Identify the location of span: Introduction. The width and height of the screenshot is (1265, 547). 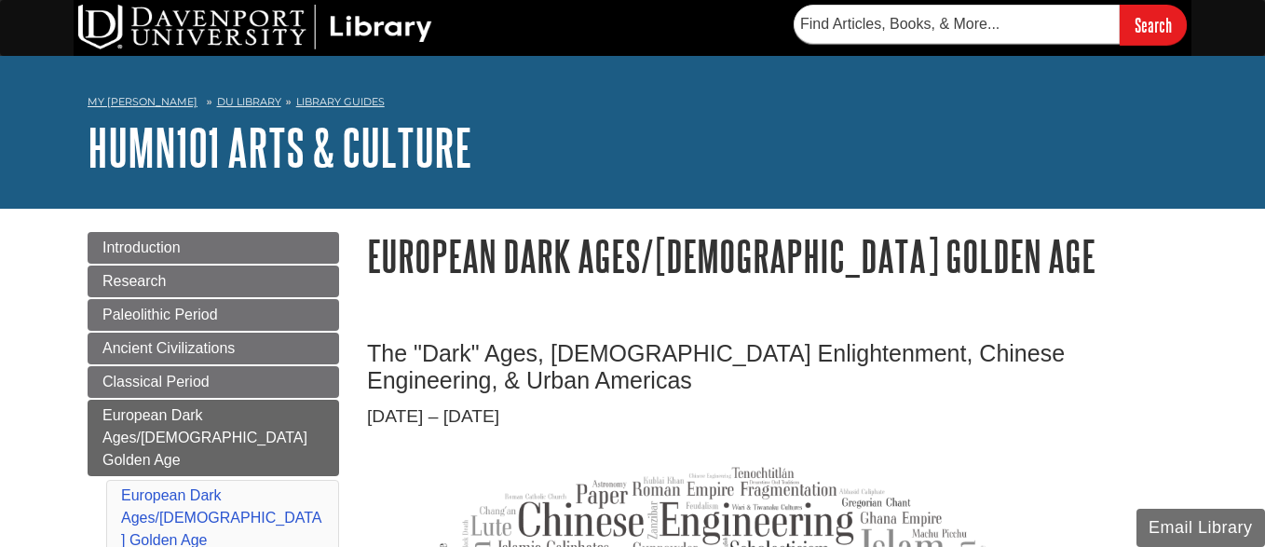
(142, 247).